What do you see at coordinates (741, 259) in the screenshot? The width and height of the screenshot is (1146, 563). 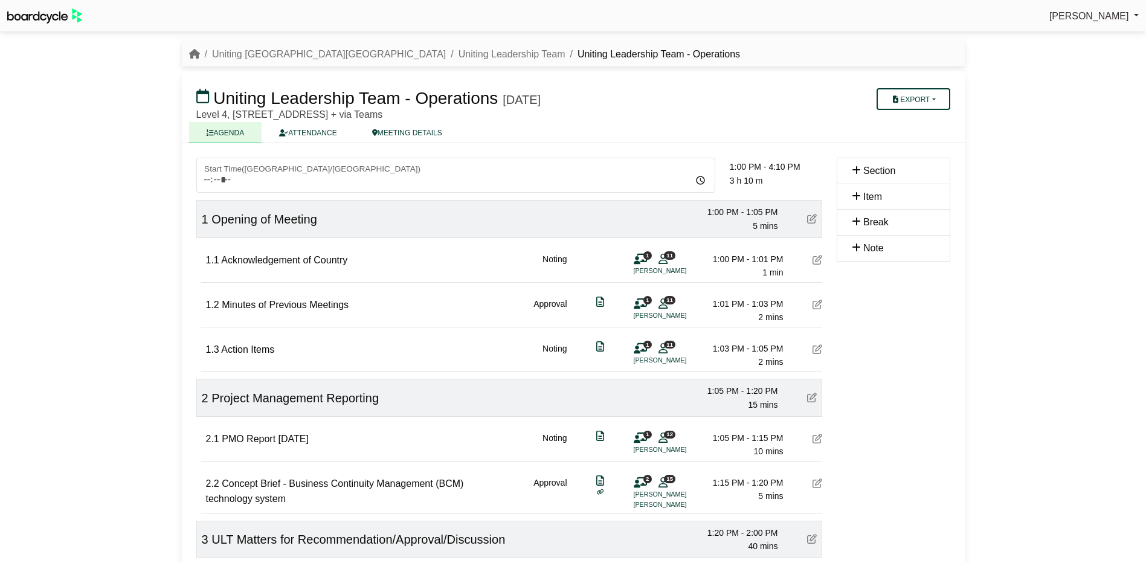 I see `div: 1:00 PM - 1:01 PM` at bounding box center [741, 259].